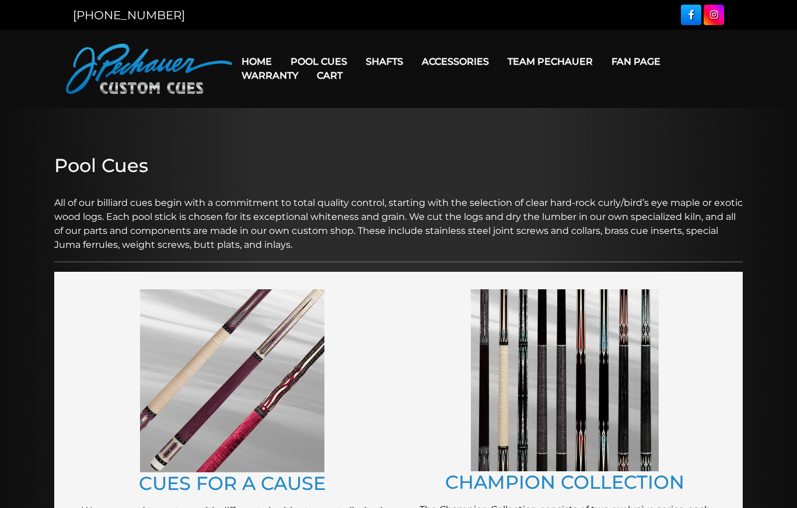  I want to click on a: Warranty, so click(270, 75).